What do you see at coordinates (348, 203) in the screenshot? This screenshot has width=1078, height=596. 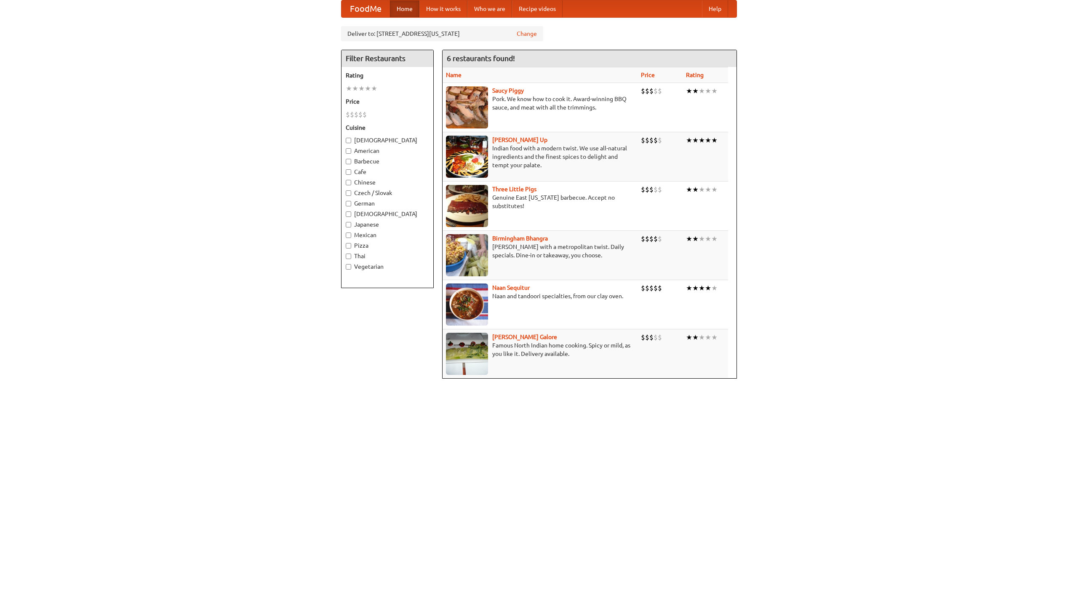 I see `input: German` at bounding box center [348, 203].